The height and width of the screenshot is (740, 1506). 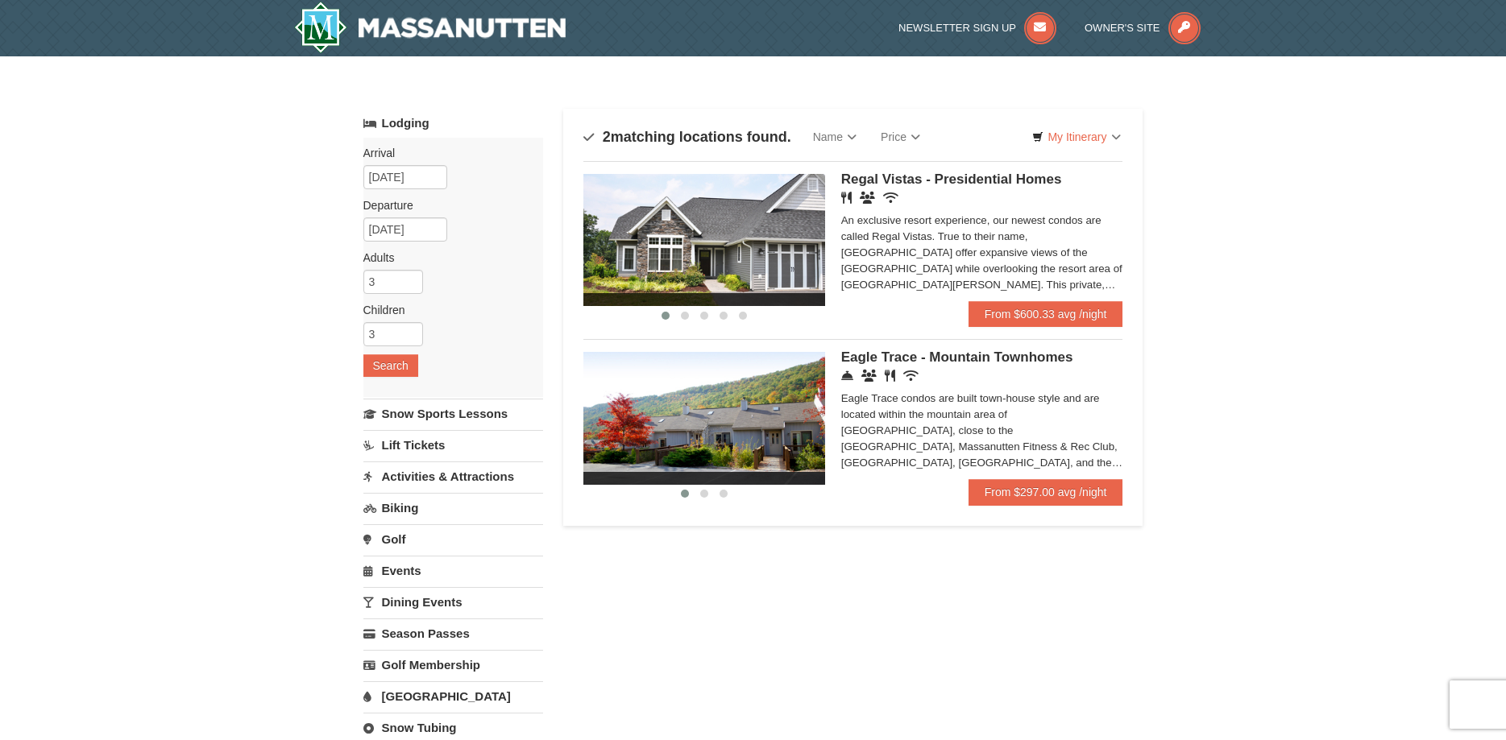 I want to click on a: Biking, so click(x=453, y=508).